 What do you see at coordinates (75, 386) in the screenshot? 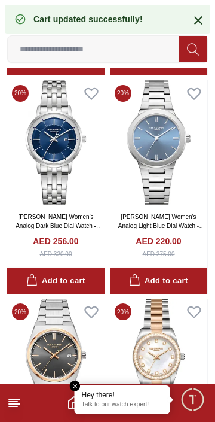
I see `em: Close tooltip` at bounding box center [75, 386].